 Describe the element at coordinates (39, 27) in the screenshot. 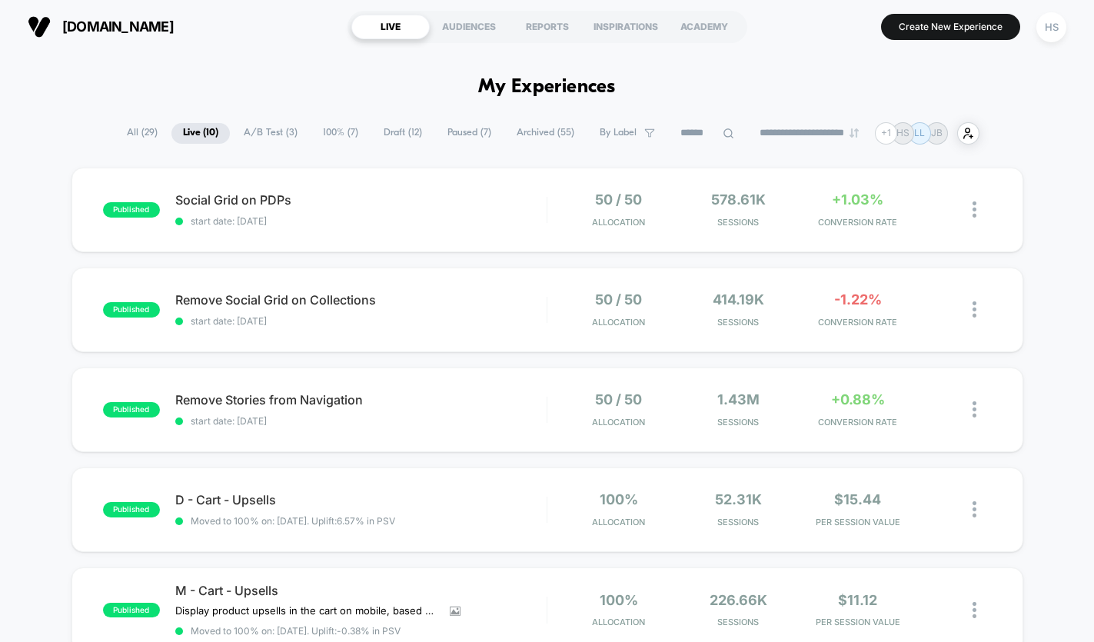

I see `img: Visually logo` at that location.